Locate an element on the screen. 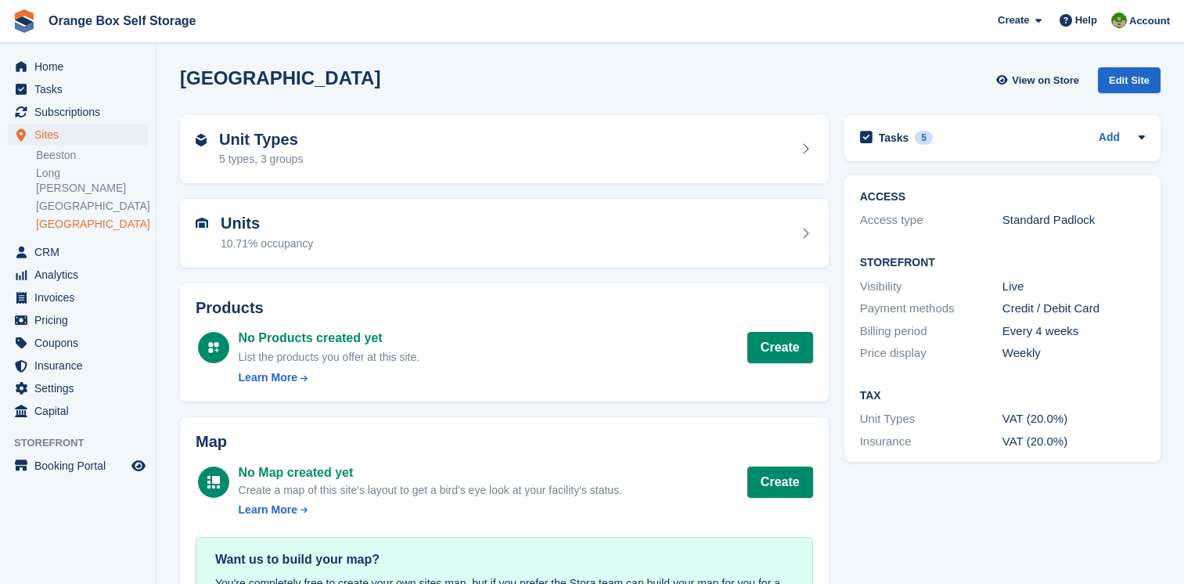  div: Credit / Debit Card is located at coordinates (1074, 308).